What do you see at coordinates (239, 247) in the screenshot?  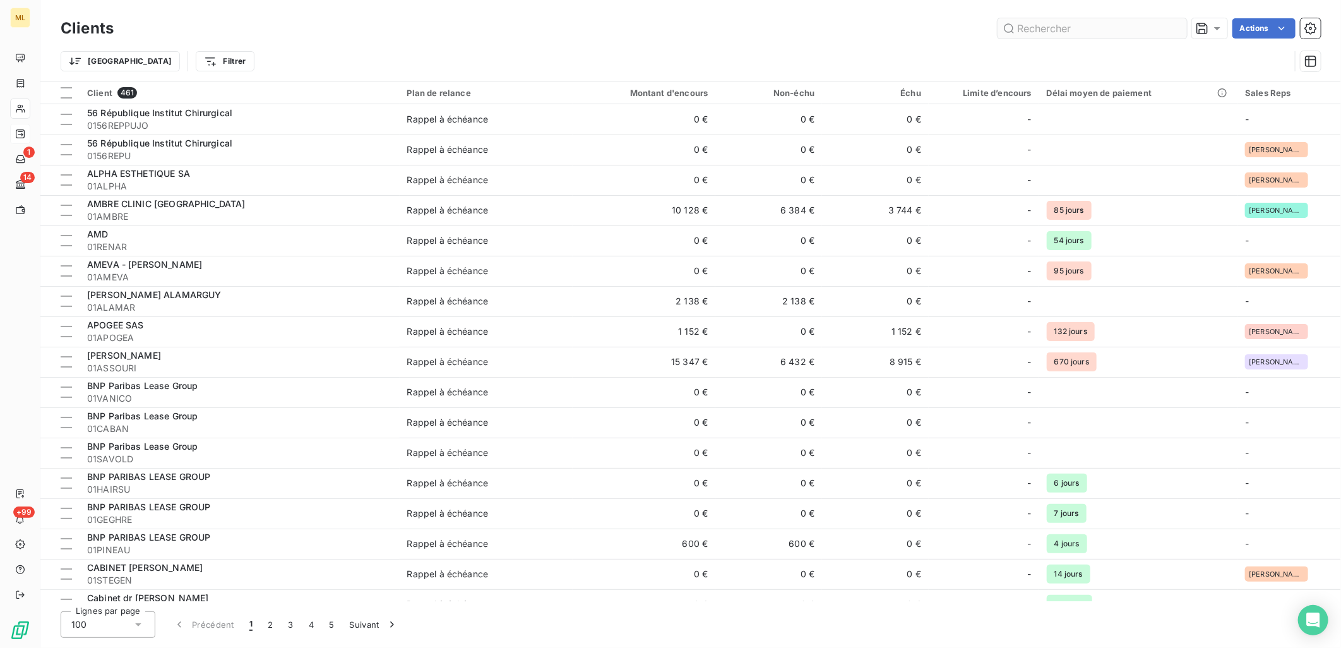 I see `span: 01RENAR` at bounding box center [239, 247].